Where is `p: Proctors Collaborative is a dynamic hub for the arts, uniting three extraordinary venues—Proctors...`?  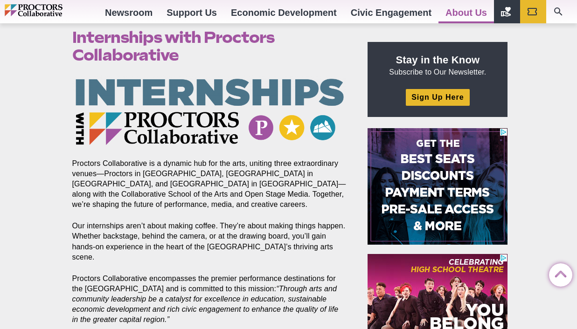 p: Proctors Collaborative is a dynamic hub for the arts, uniting three extraordinary venues—Proctors... is located at coordinates (209, 184).